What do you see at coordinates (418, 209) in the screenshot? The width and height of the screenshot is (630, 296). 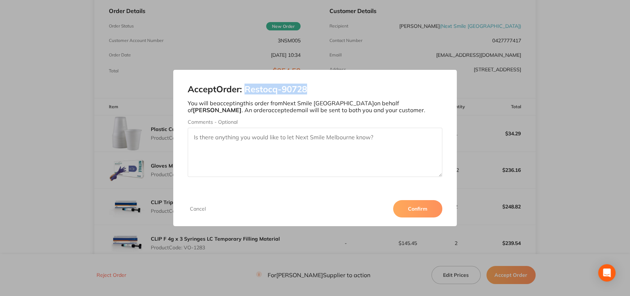 I see `button: Confirm` at bounding box center [418, 209].